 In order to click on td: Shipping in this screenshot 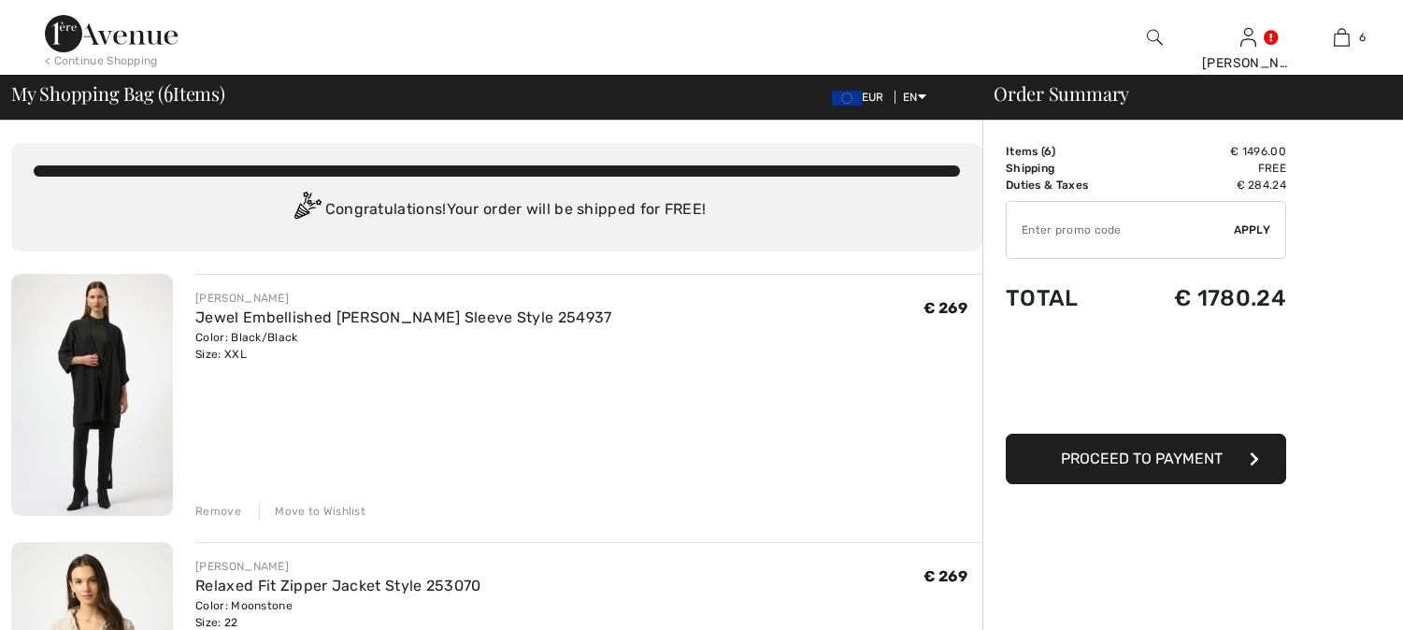, I will do `click(1065, 168)`.